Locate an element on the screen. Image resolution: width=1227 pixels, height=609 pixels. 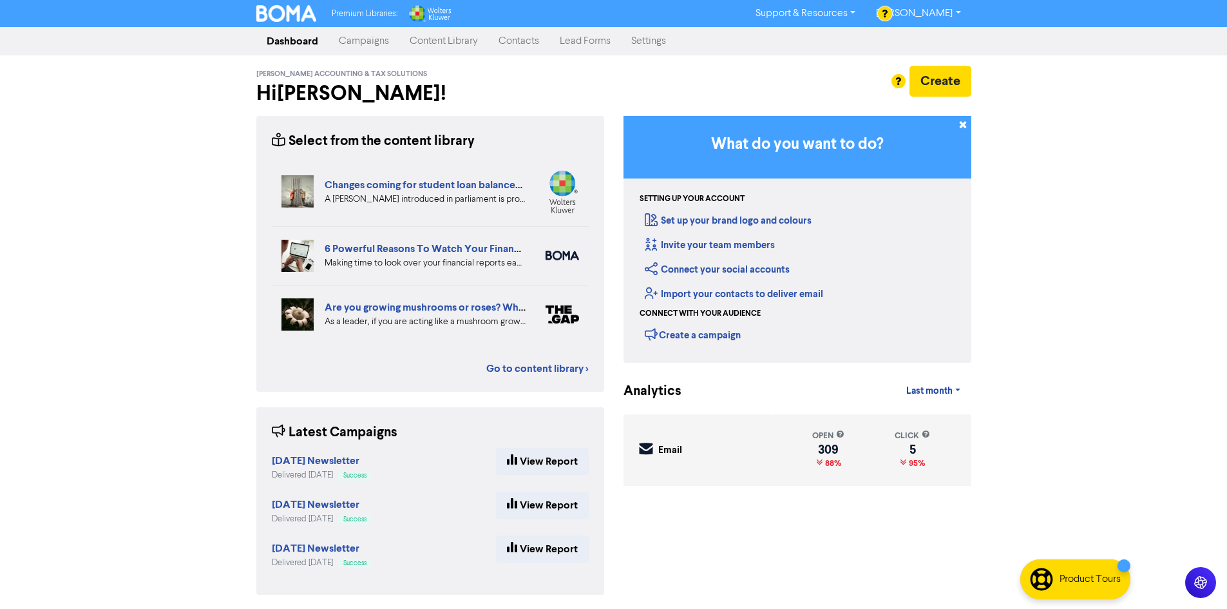
div: Select from the content library is located at coordinates (373, 141).